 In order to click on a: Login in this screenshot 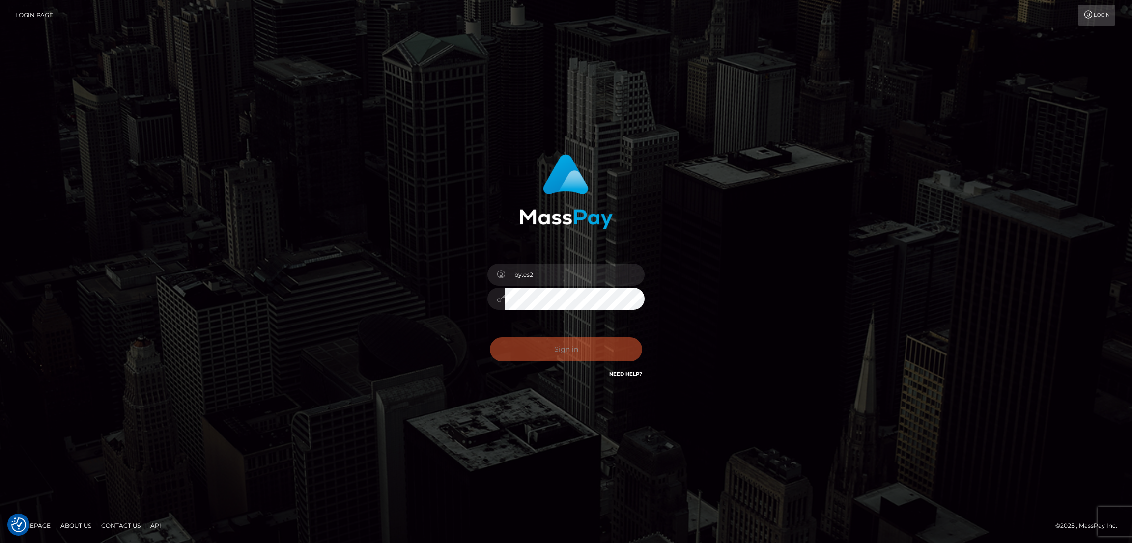, I will do `click(1097, 15)`.